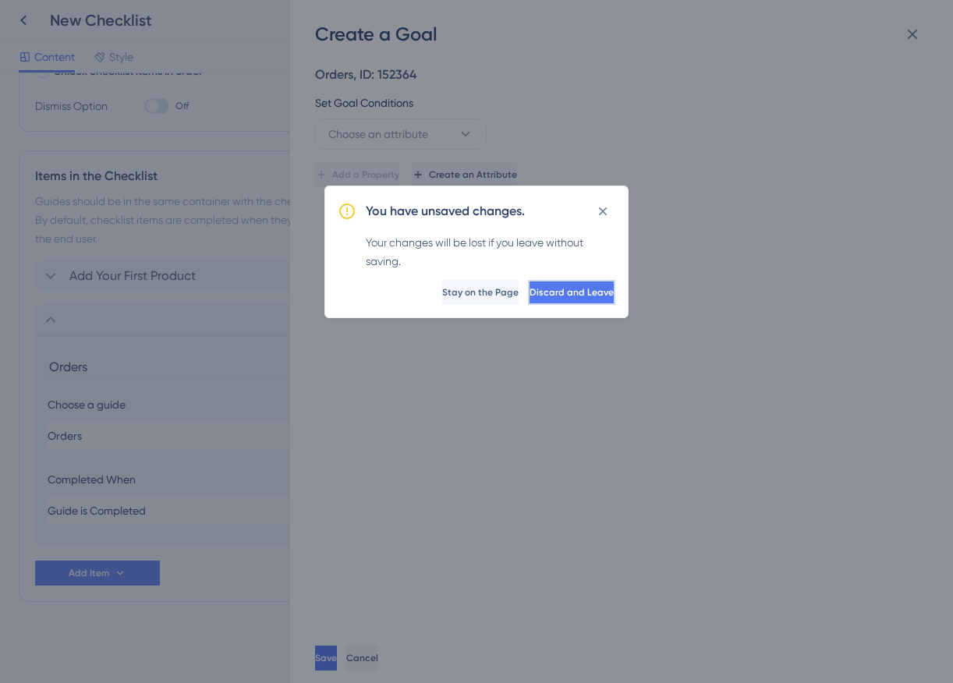 The height and width of the screenshot is (683, 953). I want to click on span: Discard and Leave, so click(572, 292).